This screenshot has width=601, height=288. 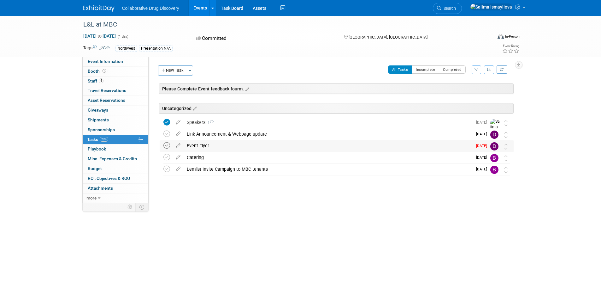 I want to click on a: Asset Reservations, so click(x=116, y=100).